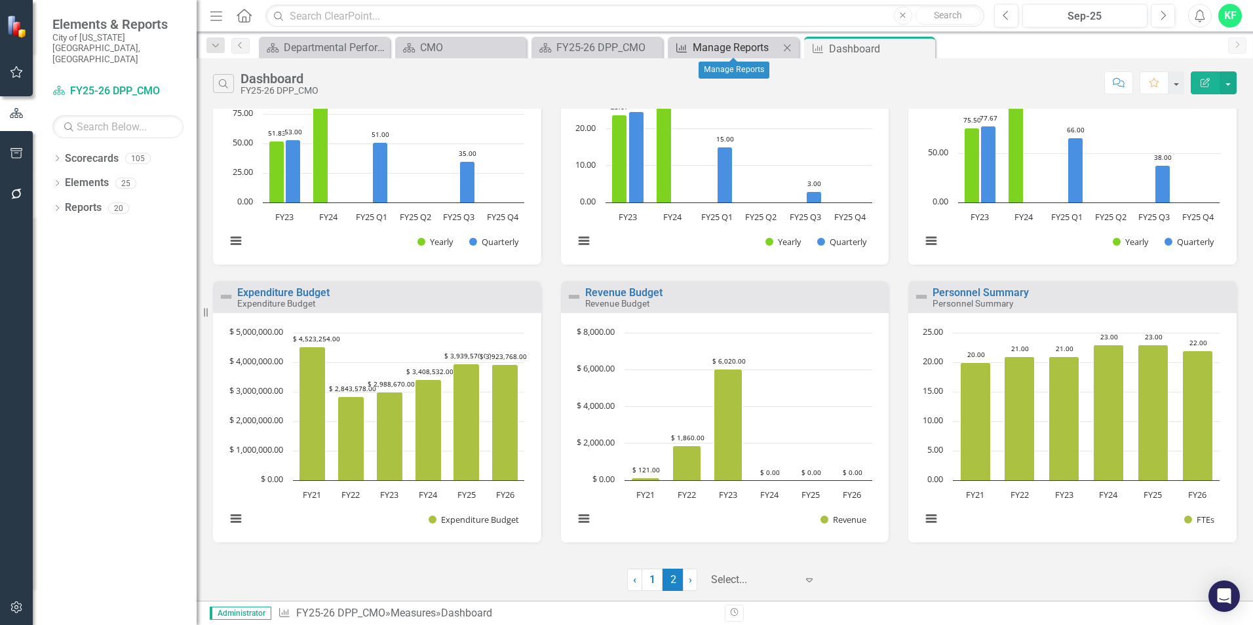  I want to click on text: 0.00, so click(940, 201).